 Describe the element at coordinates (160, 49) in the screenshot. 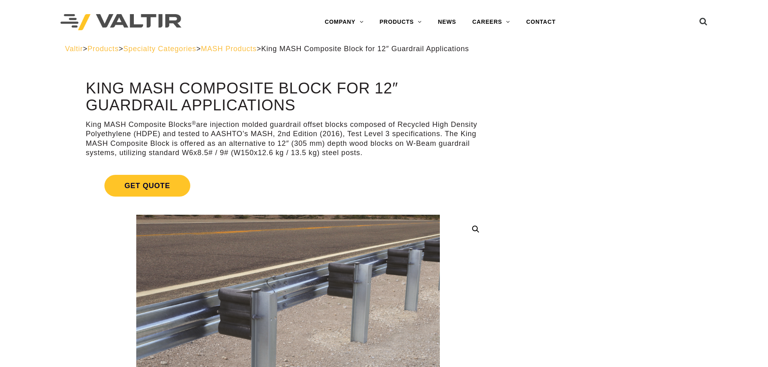

I see `a: Specialty Categories` at that location.